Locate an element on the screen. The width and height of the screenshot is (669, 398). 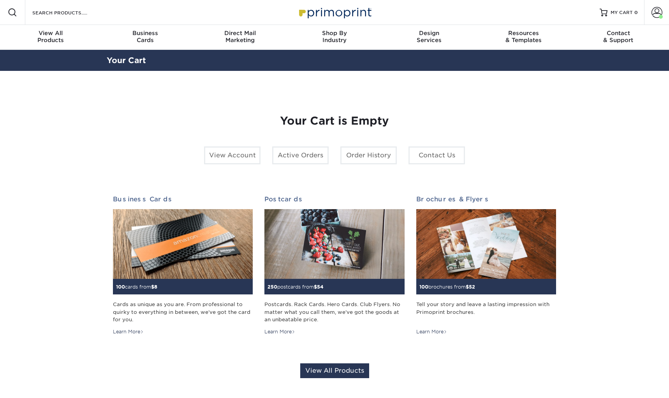
a: Your Cart is located at coordinates (126, 60).